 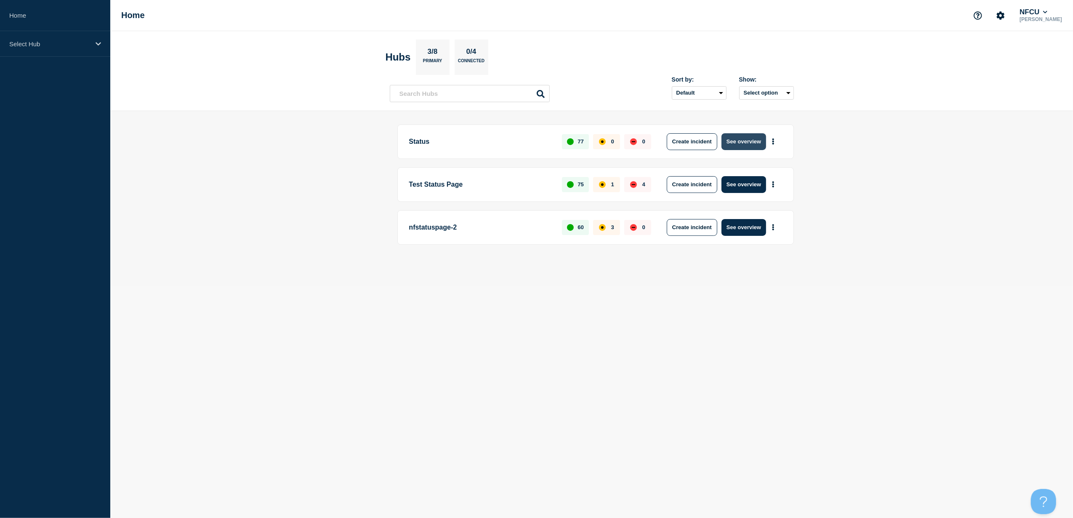 What do you see at coordinates (580, 184) in the screenshot?
I see `p: 75` at bounding box center [580, 184].